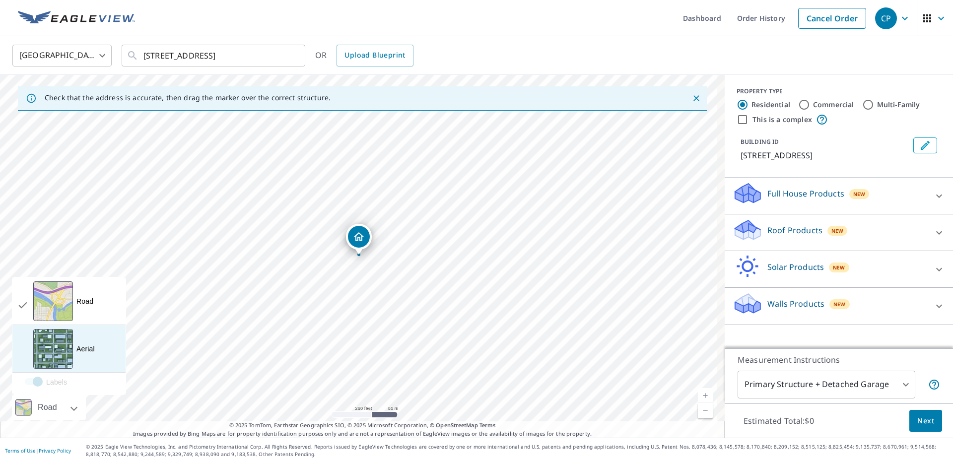  I want to click on span: © 2025 TomTom, Earthstar Geographics SIO, © 2025 Microsoft Corporation, ©, so click(362, 425).